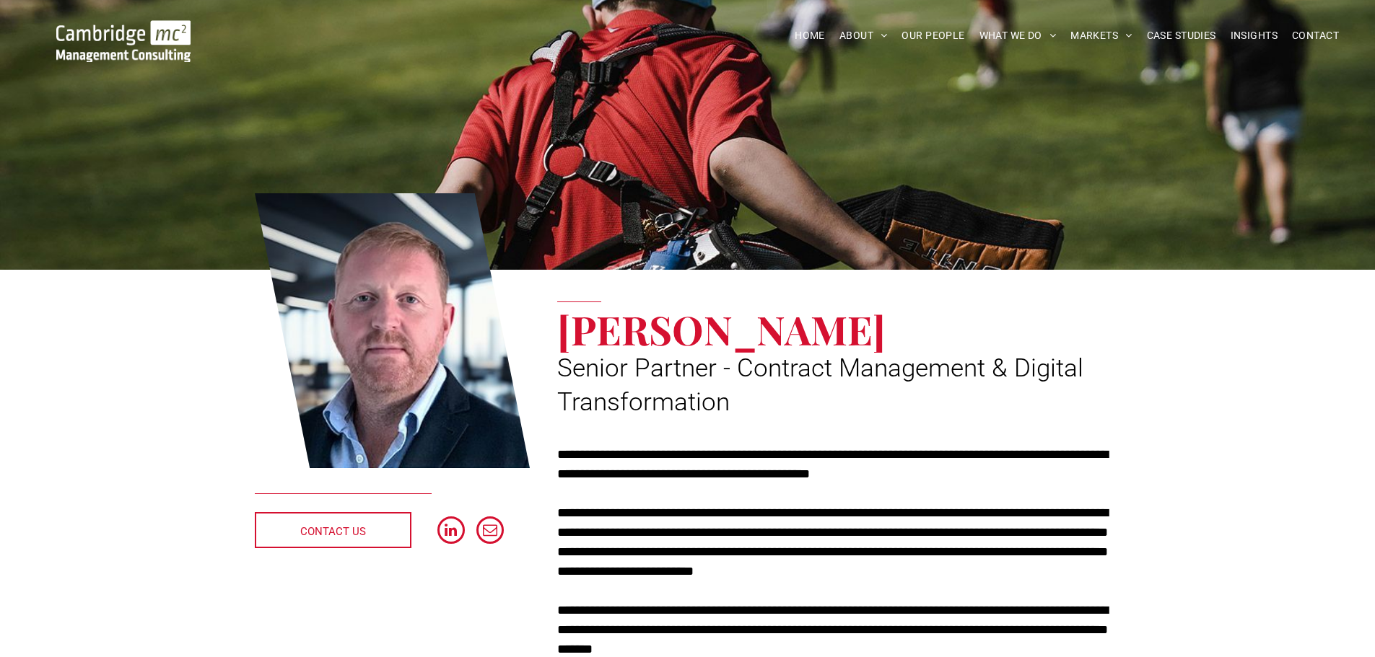  What do you see at coordinates (1315, 35) in the screenshot?
I see `a: CONTACT` at bounding box center [1315, 35].